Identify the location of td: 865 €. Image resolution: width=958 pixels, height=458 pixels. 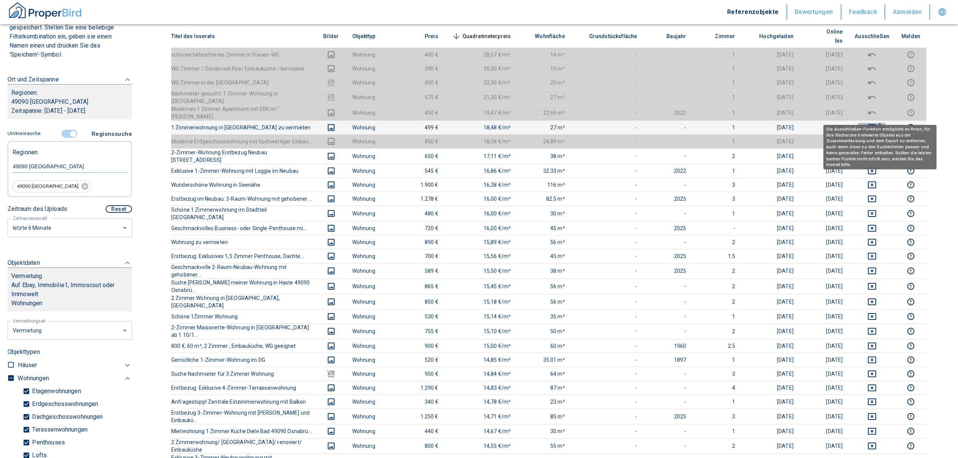
(420, 286).